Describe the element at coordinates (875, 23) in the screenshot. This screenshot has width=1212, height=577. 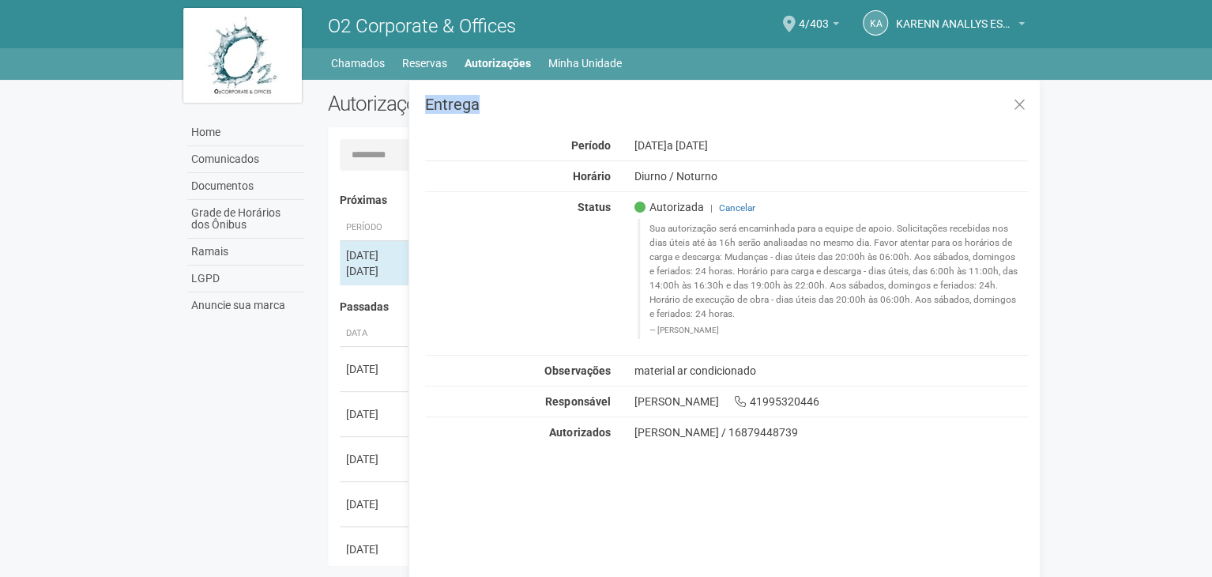
I see `a: KA` at that location.